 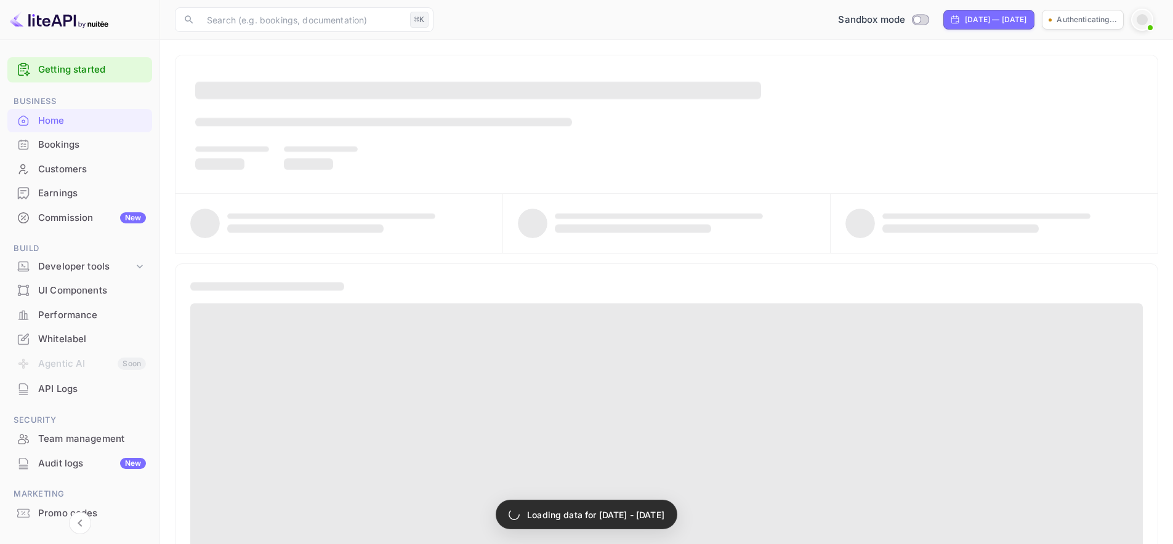 What do you see at coordinates (79, 249) in the screenshot?
I see `span: Build` at bounding box center [79, 249].